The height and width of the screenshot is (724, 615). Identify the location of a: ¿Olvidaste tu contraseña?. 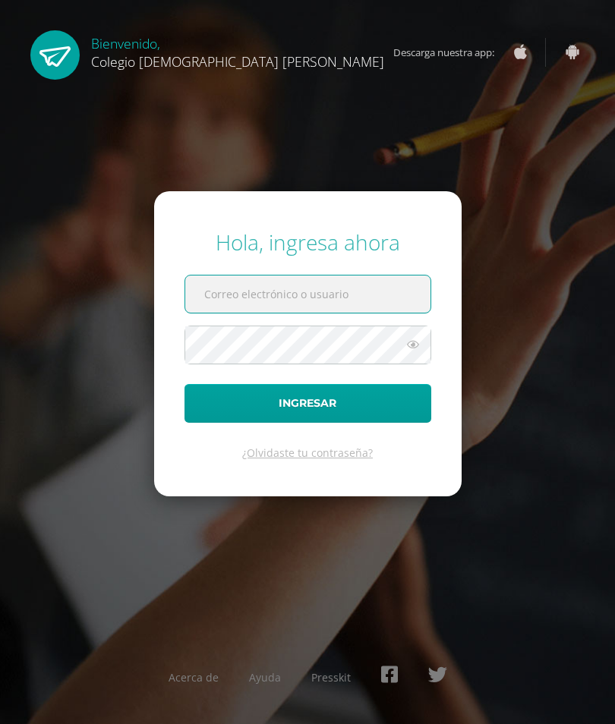
(307, 452).